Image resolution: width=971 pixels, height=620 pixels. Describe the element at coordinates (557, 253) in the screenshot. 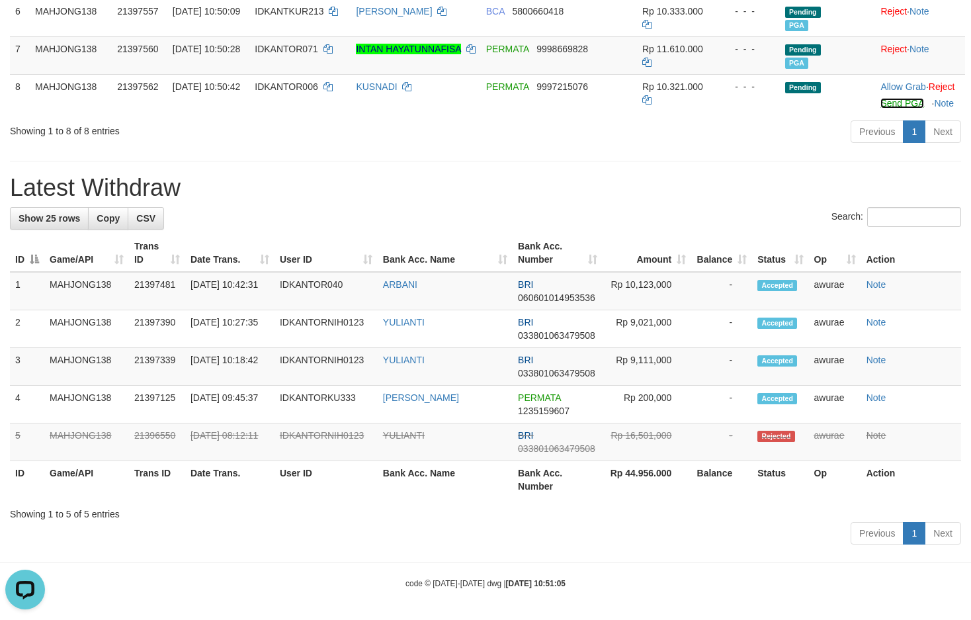

I see `th: Bank Acc. Number: activate to sort column ascending` at that location.